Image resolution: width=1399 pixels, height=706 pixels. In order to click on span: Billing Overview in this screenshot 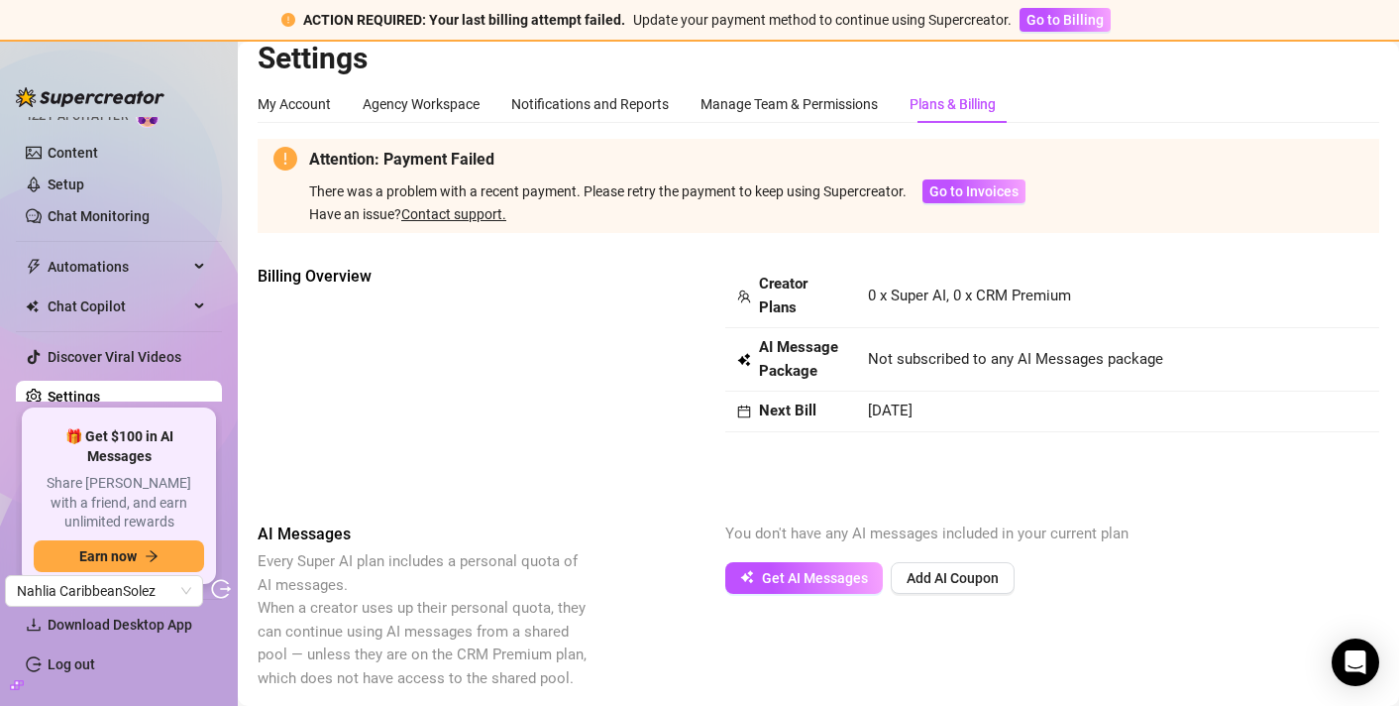, I will do `click(424, 276)`.